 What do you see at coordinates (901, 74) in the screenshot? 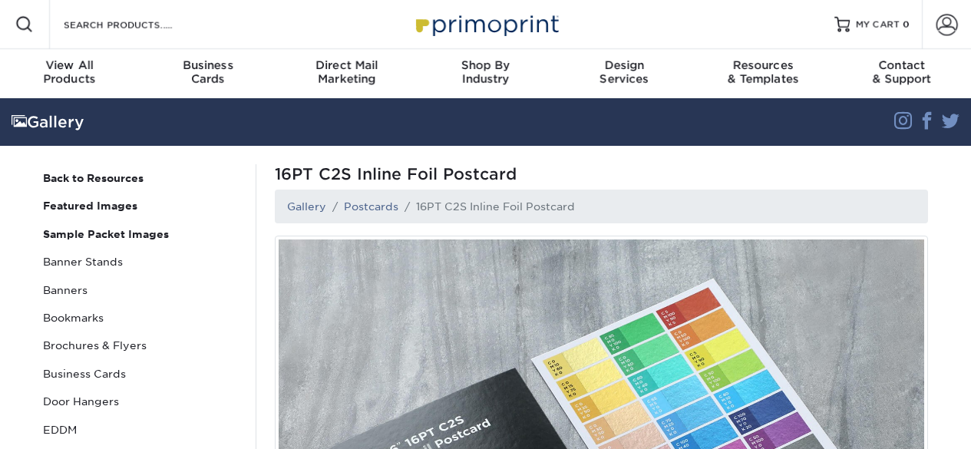
I see `a: Contact& Support` at bounding box center [901, 74].